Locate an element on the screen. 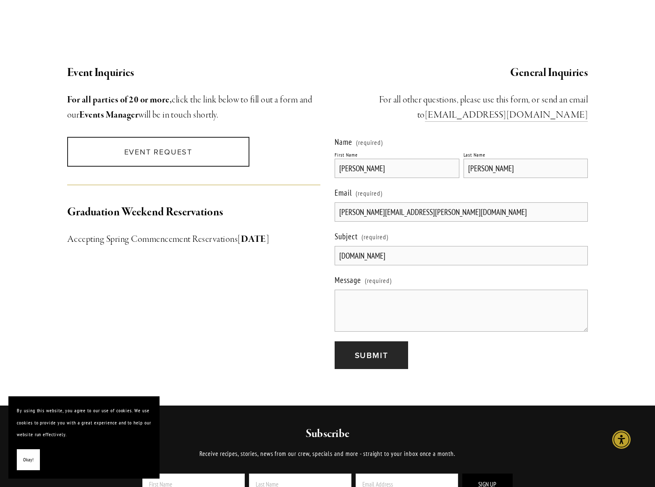  span: Submit is located at coordinates (371, 355).